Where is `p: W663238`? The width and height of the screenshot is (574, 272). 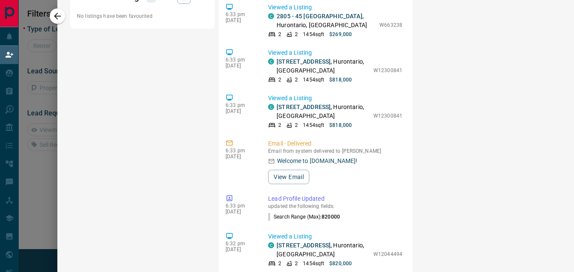
p: W663238 is located at coordinates (391, 25).